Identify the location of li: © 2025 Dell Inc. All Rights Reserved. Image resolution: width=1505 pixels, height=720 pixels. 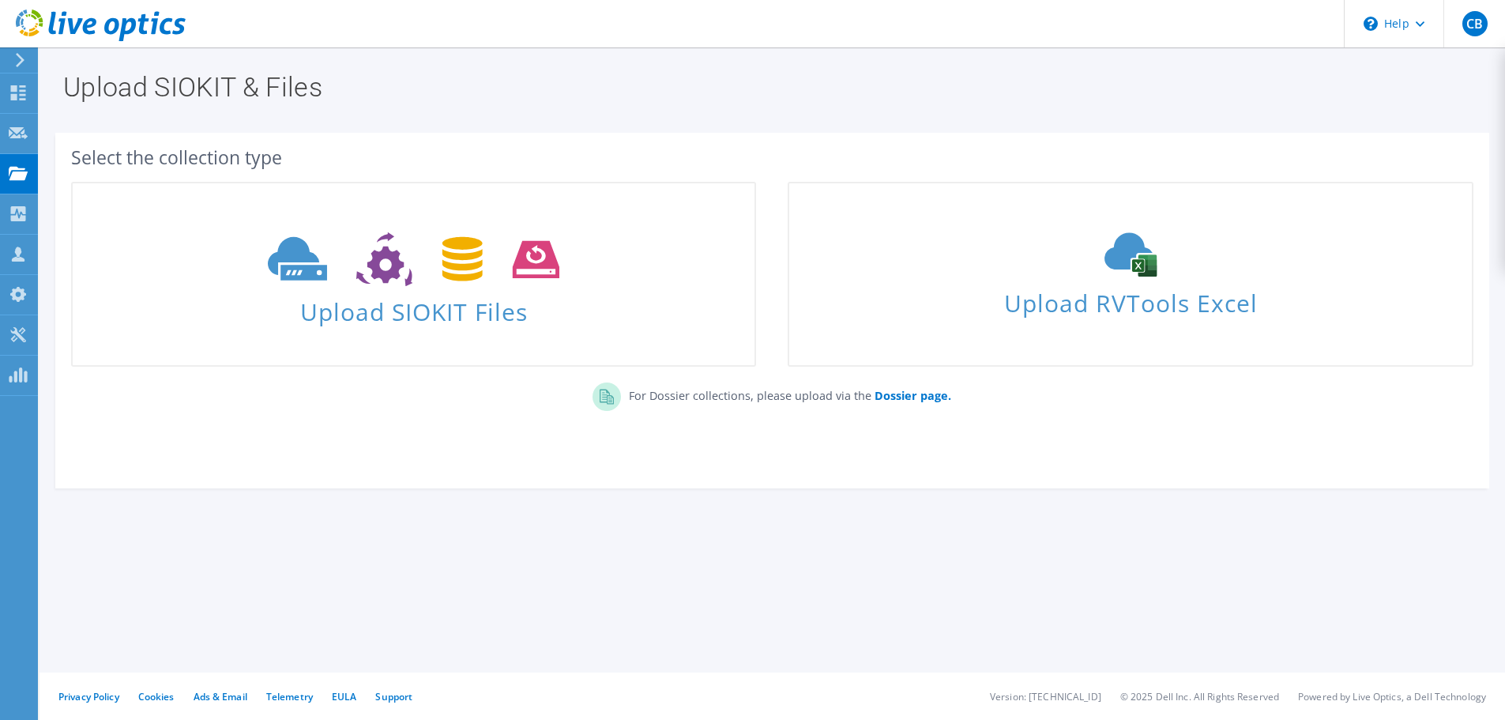
(1199, 696).